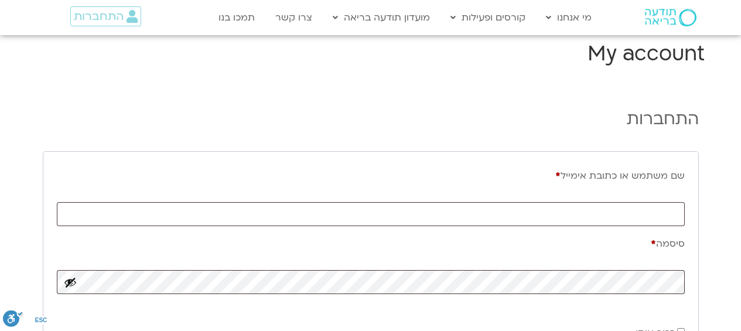  What do you see at coordinates (293, 18) in the screenshot?
I see `a: צרו קשר` at bounding box center [293, 18].